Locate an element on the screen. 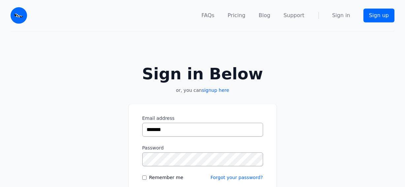 The width and height of the screenshot is (405, 187). a: Sign up is located at coordinates (379, 15).